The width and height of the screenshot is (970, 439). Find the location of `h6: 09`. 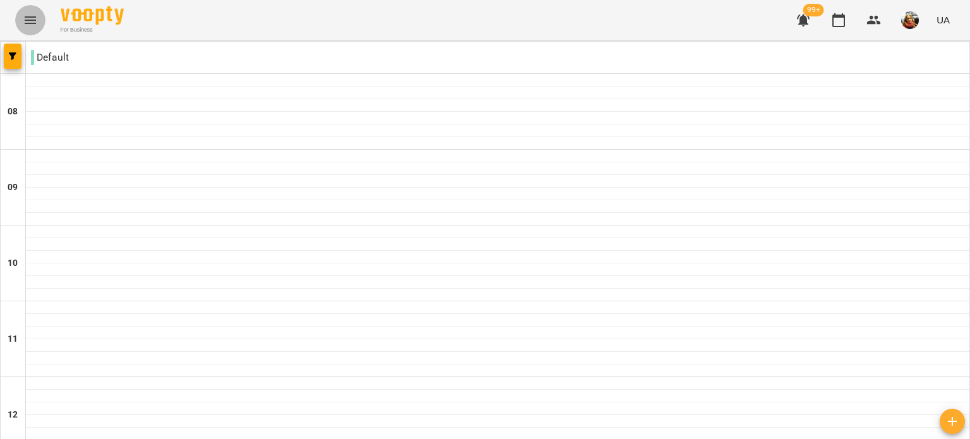

h6: 09 is located at coordinates (13, 188).